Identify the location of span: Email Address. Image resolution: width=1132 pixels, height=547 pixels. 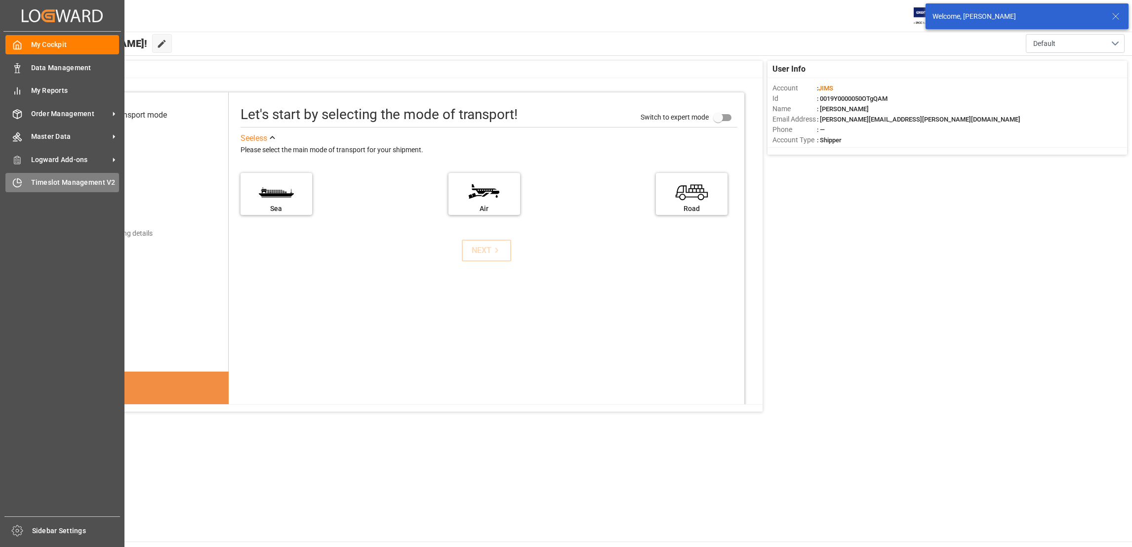
(795, 119).